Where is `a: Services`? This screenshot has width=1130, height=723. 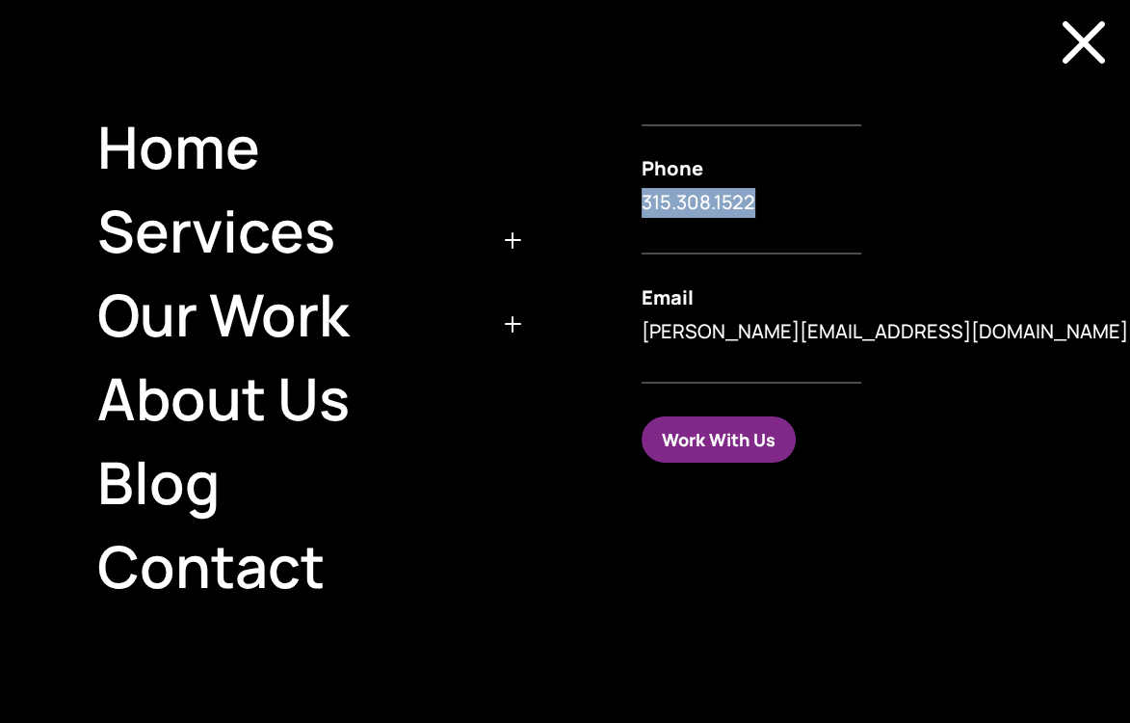 a: Services is located at coordinates (304, 230).